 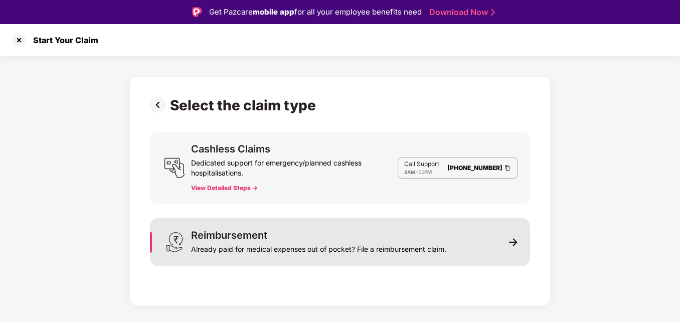 I want to click on p: Call Support, so click(x=422, y=164).